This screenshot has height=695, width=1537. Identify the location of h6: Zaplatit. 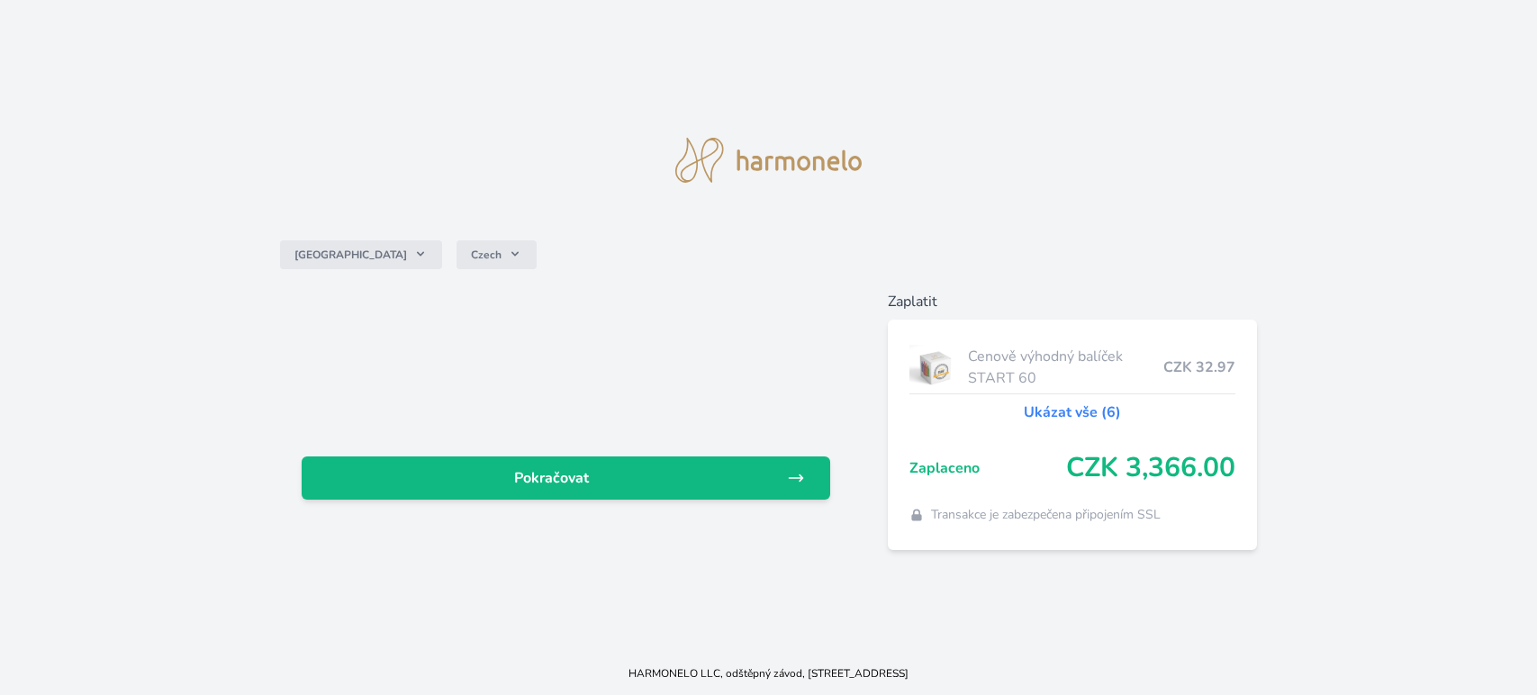
(1072, 302).